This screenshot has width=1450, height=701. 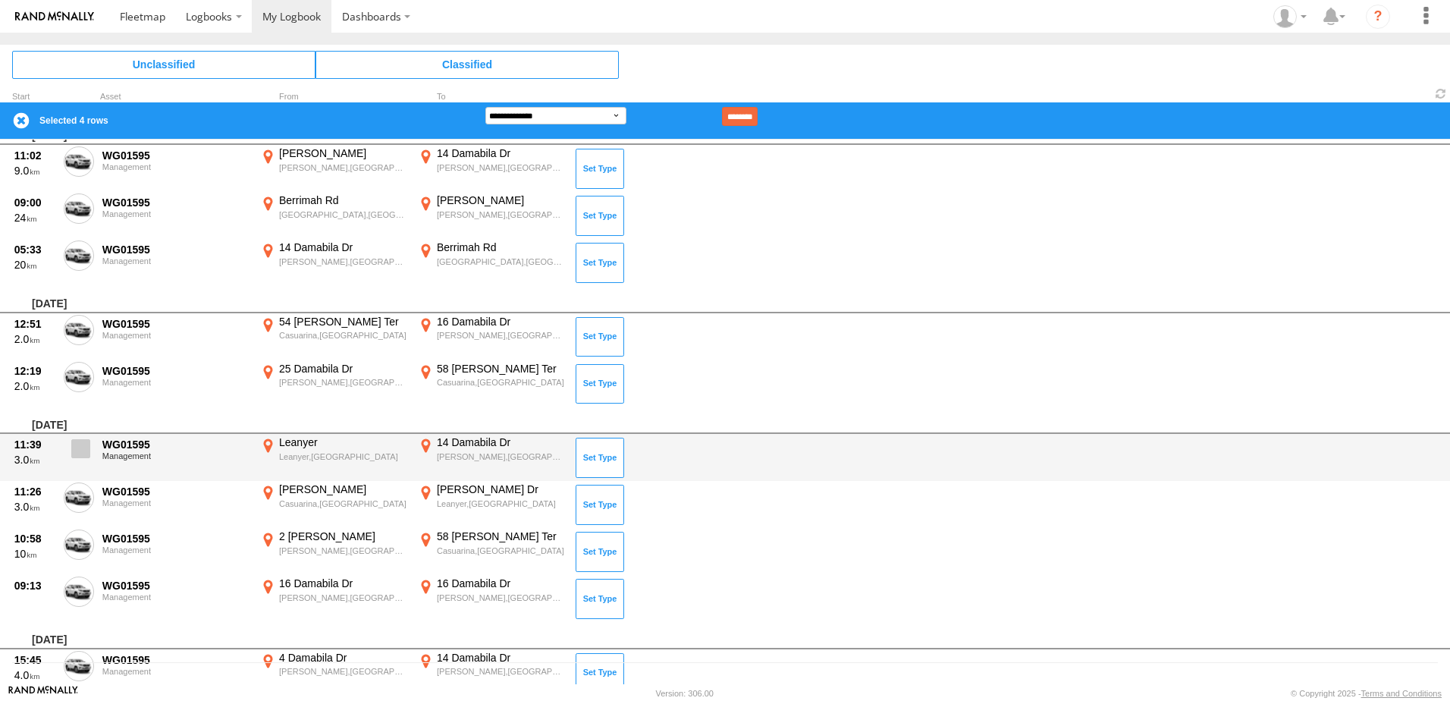 What do you see at coordinates (1290, 17) in the screenshot?
I see `div: Trevor Wilson` at bounding box center [1290, 17].